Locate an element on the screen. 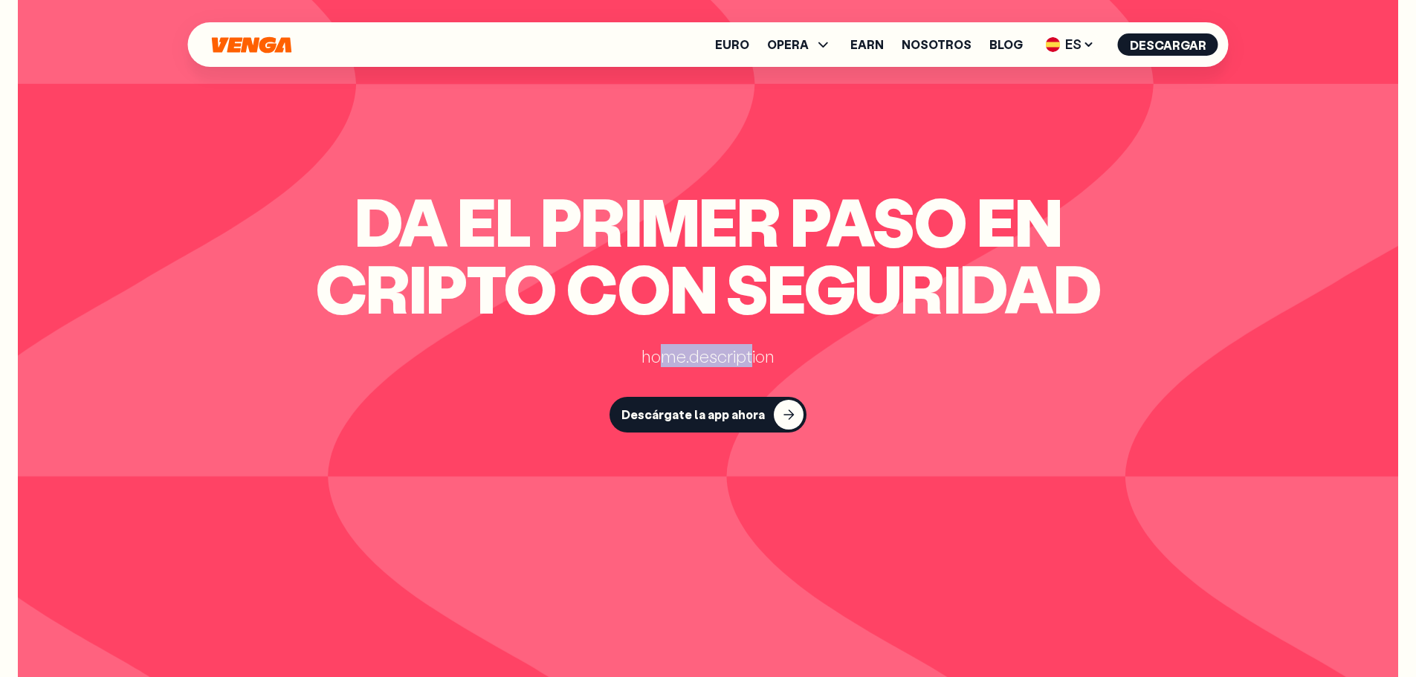 Image resolution: width=1416 pixels, height=677 pixels. div: home.description is located at coordinates (708, 356).